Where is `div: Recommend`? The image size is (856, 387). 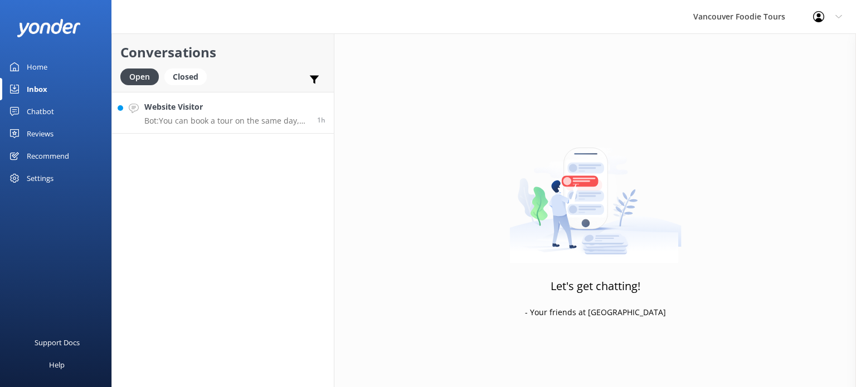
div: Recommend is located at coordinates (48, 156).